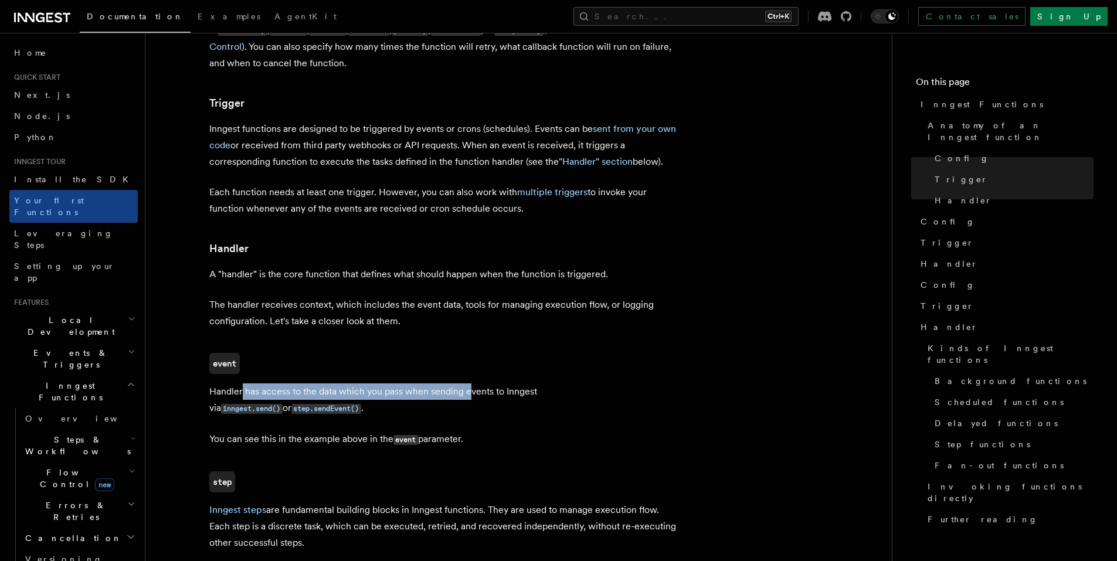 The height and width of the screenshot is (561, 1117). I want to click on code: idempotency, so click(519, 30).